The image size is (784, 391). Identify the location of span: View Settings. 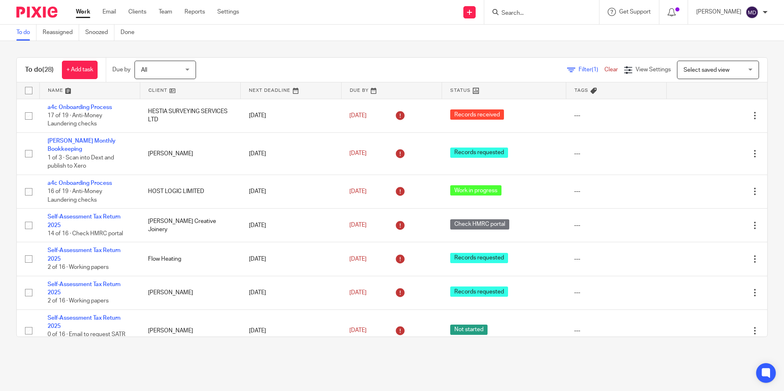
(653, 70).